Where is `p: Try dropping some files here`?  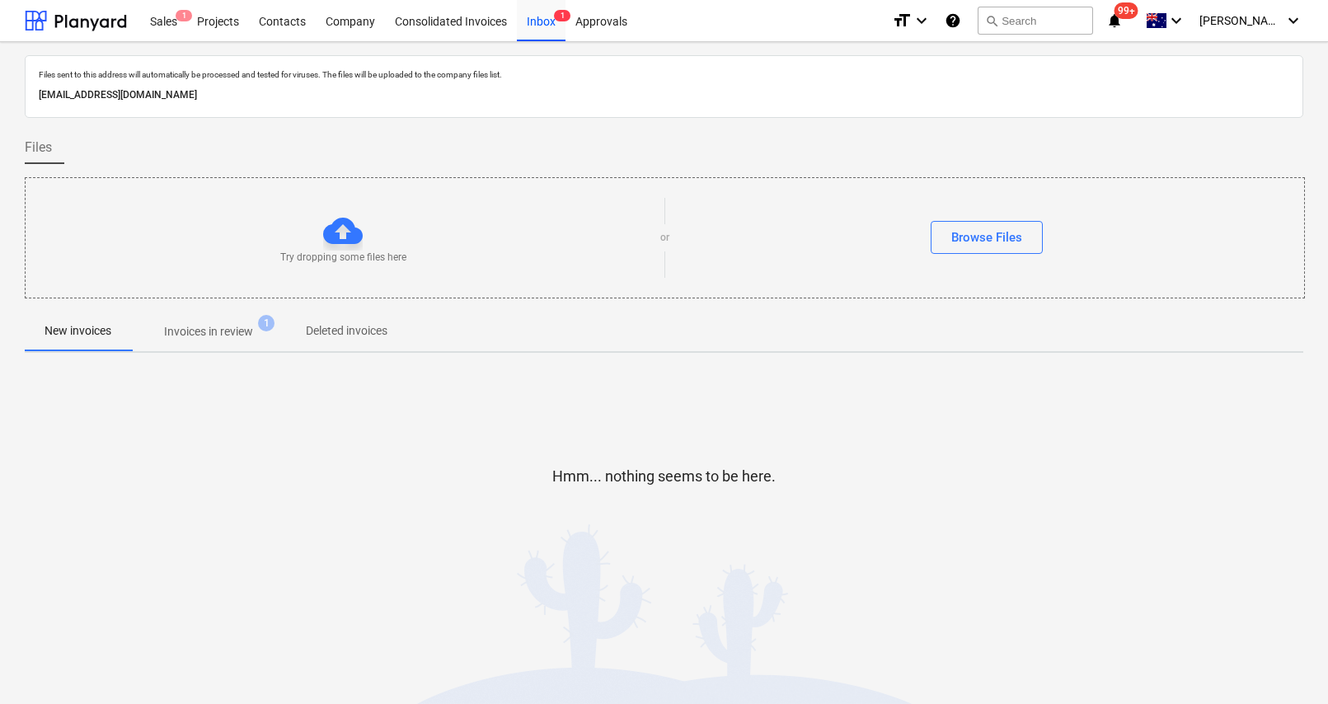 p: Try dropping some files here is located at coordinates (343, 257).